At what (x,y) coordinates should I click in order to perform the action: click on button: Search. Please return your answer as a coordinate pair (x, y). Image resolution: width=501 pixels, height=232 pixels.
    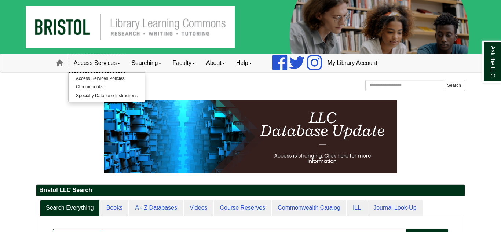
    Looking at the image, I should click on (454, 85).